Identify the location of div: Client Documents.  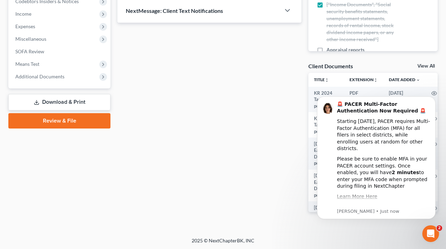
(331, 66).